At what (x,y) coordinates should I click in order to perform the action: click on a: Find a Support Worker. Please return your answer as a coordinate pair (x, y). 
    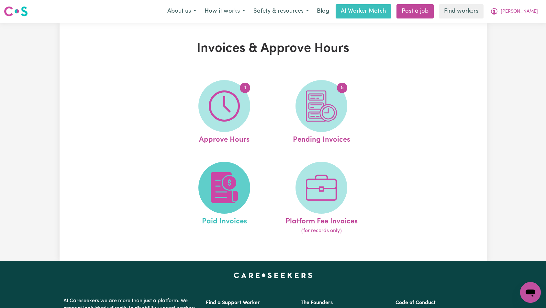
    Looking at the image, I should click on (233, 303).